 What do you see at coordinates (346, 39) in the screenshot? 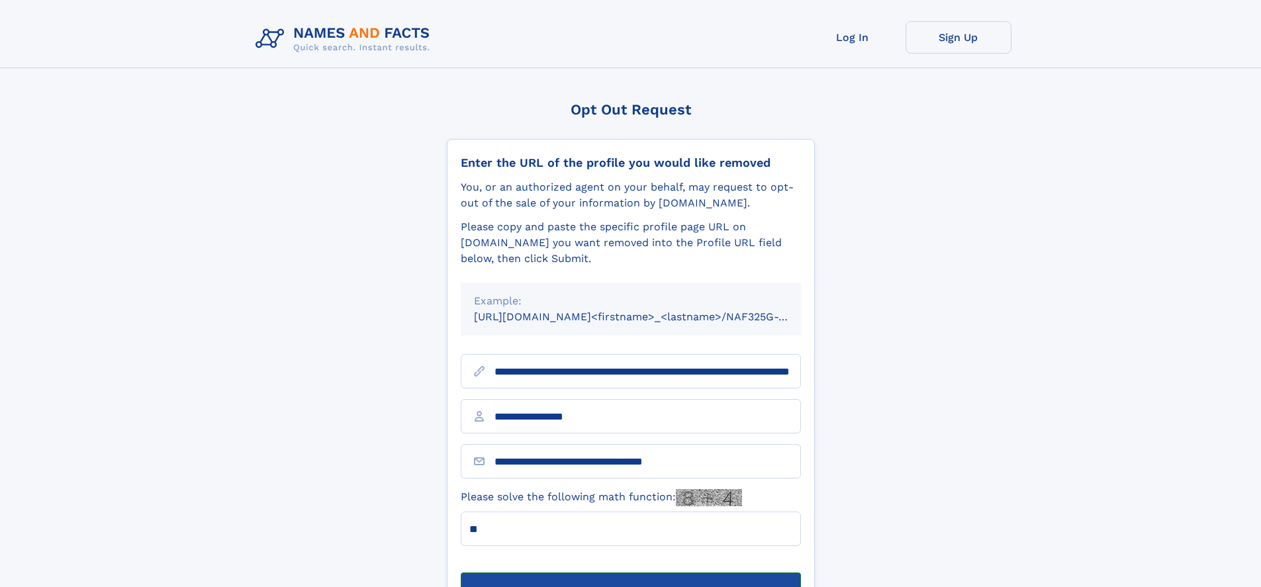
I see `img: Logo Names and Facts` at bounding box center [346, 39].